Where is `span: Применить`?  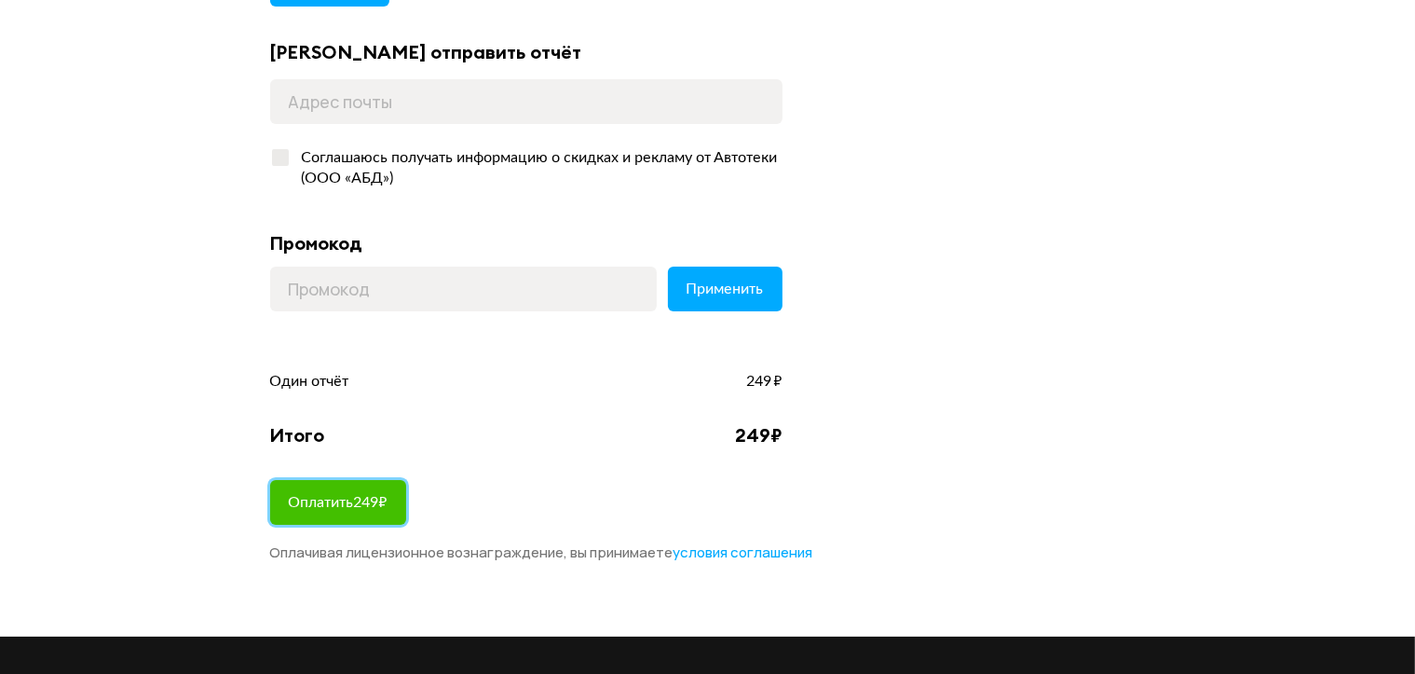
span: Применить is located at coordinates (725, 289).